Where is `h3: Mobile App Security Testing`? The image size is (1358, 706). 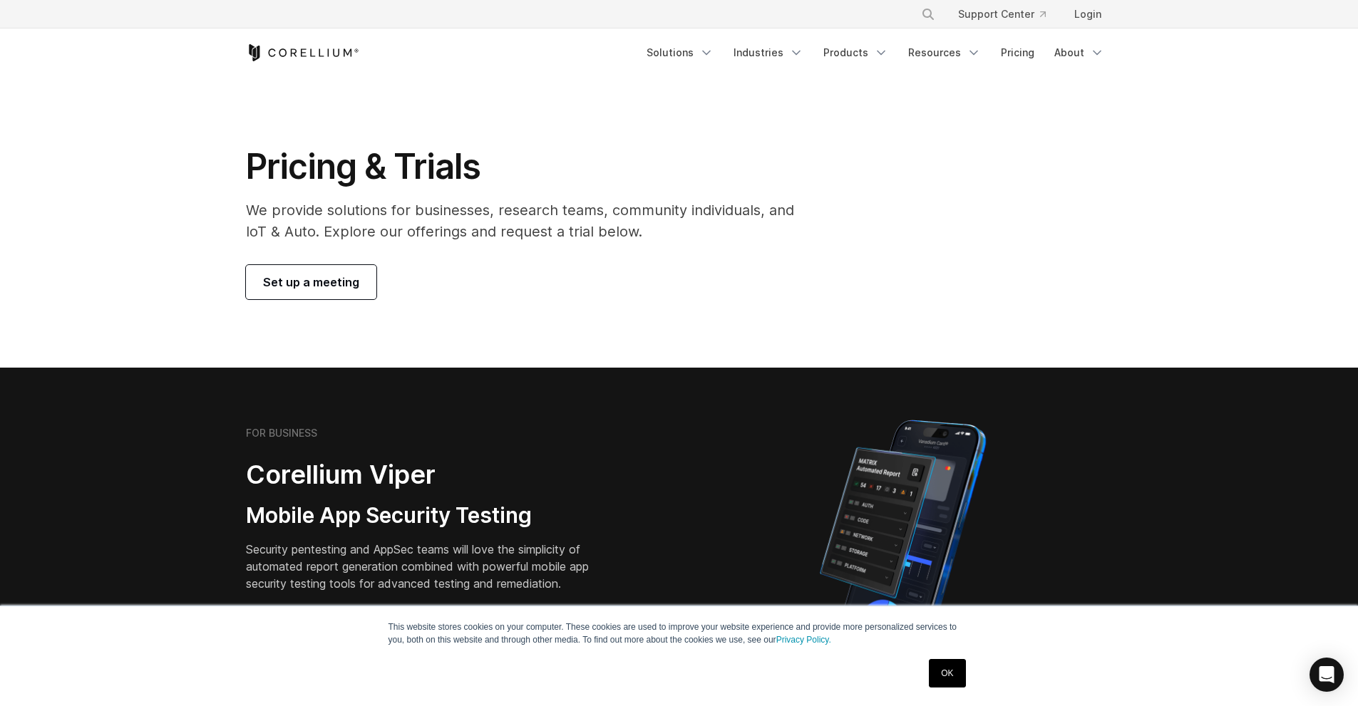
h3: Mobile App Security Testing is located at coordinates (428, 516).